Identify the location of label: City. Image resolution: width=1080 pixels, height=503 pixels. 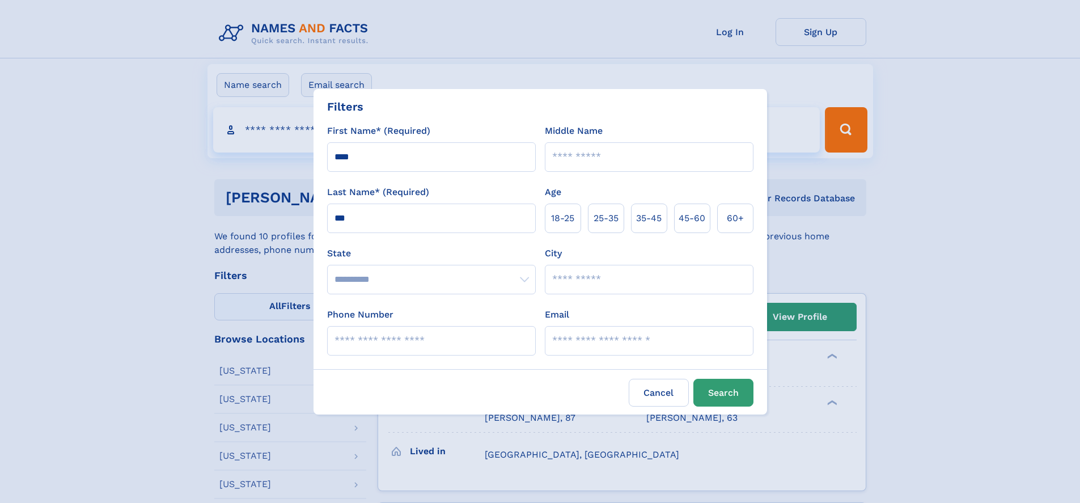
(553, 253).